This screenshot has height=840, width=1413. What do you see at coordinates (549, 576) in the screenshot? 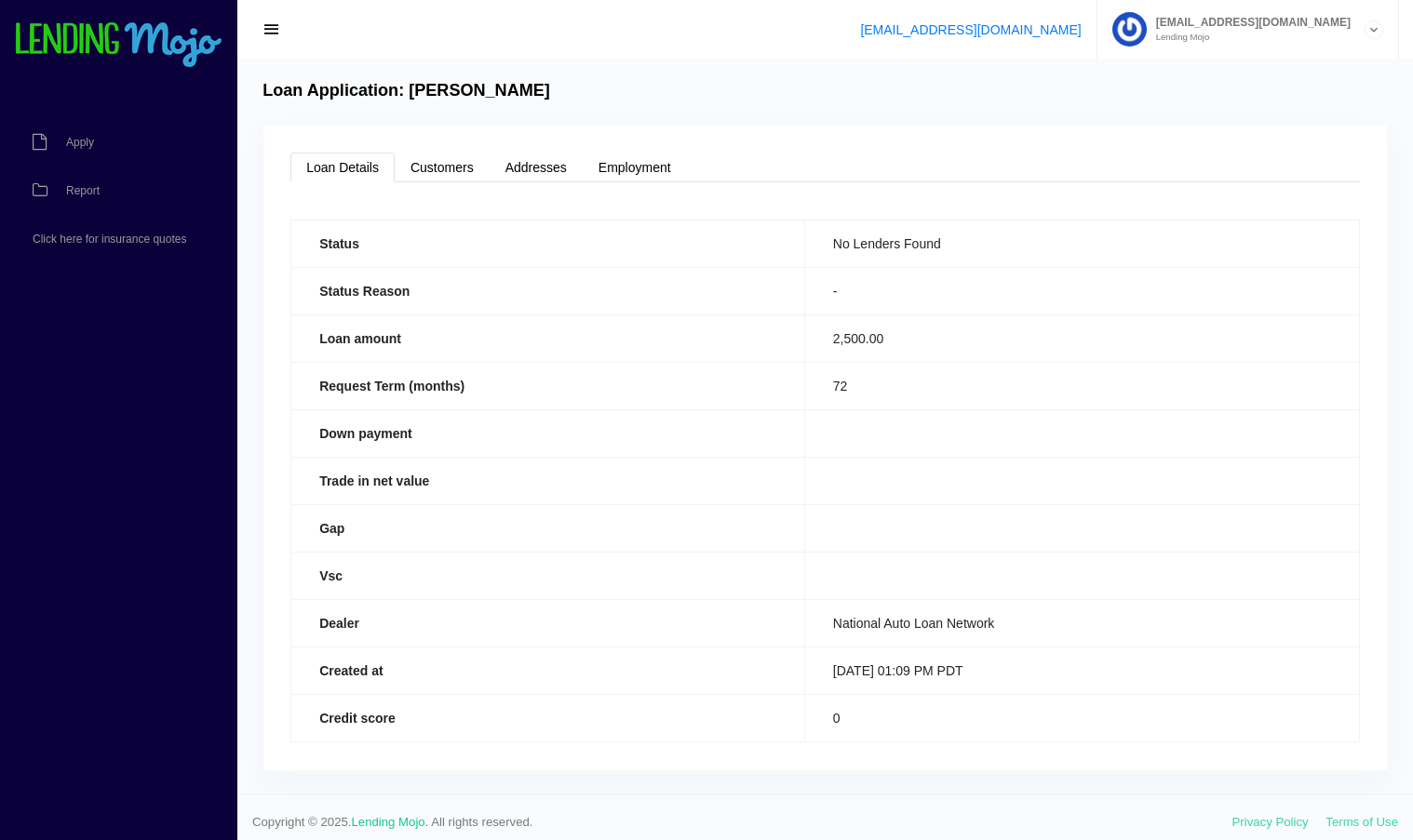
I see `th: Vsc` at bounding box center [549, 576].